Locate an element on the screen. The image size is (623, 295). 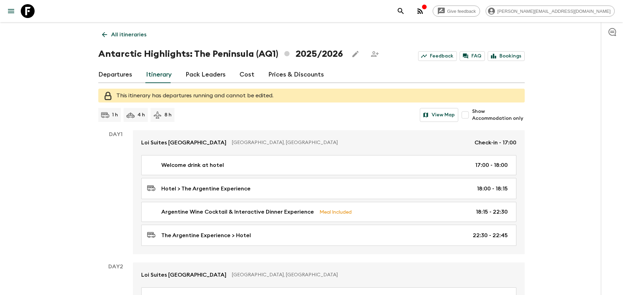
a: Departures is located at coordinates (115, 75).